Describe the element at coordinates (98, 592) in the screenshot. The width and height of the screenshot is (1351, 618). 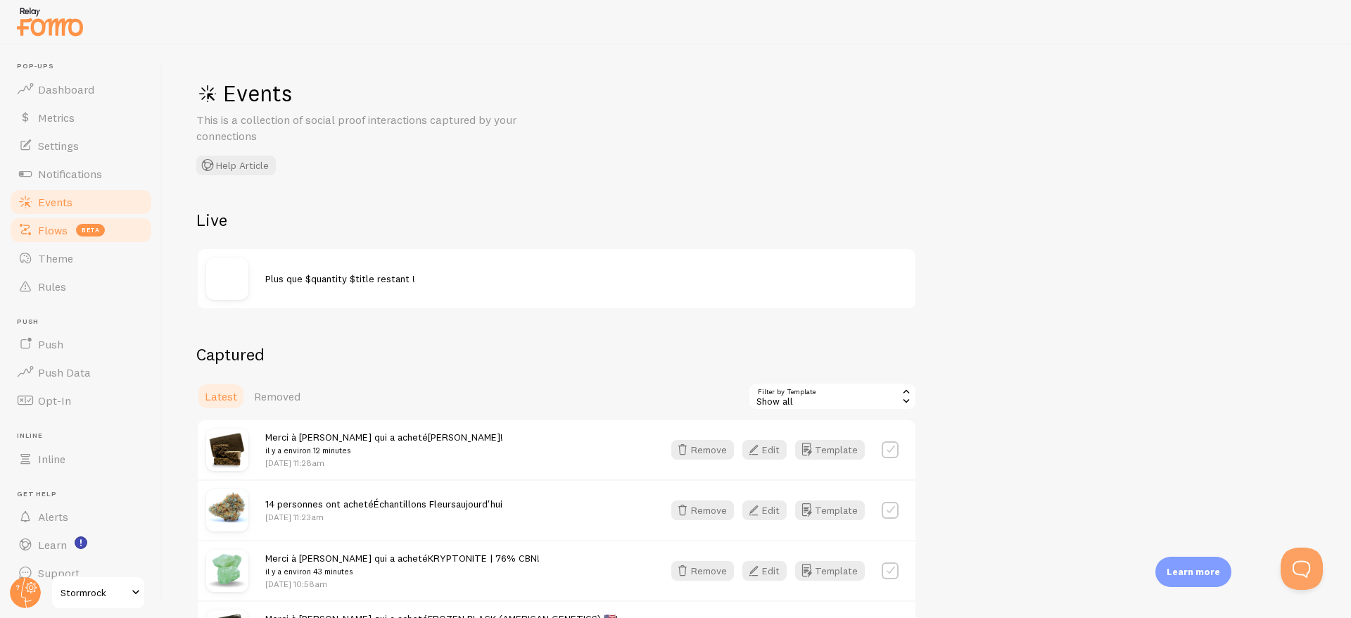
I see `a: Stormrock` at that location.